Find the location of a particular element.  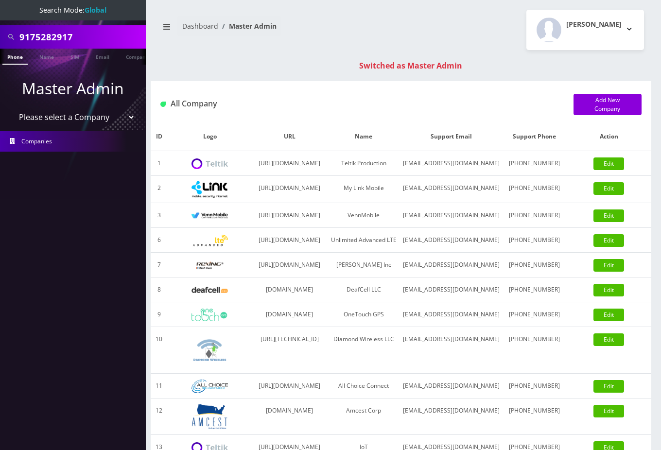

td: VennMobile is located at coordinates (363, 215).